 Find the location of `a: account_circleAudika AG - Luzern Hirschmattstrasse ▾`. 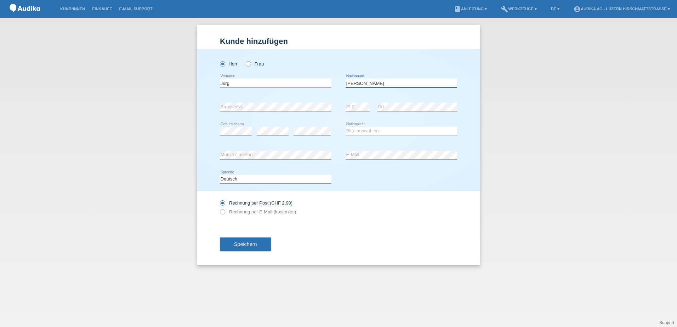

a: account_circleAudika AG - Luzern Hirschmattstrasse ▾ is located at coordinates (622, 9).